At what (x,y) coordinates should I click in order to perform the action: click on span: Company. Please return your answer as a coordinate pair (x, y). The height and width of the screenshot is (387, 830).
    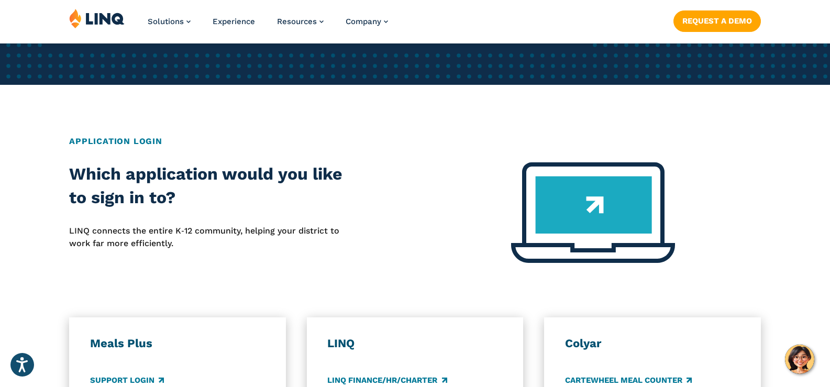
    Looking at the image, I should click on (363, 21).